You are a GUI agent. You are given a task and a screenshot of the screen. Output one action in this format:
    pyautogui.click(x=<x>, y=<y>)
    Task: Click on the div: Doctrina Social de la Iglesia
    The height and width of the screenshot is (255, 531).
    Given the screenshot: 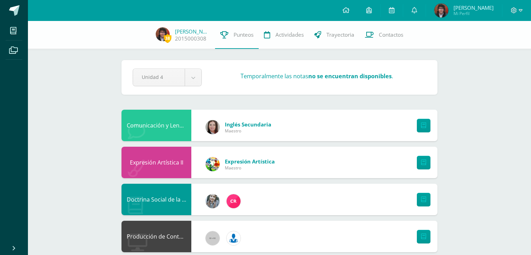 What is the action you would take?
    pyautogui.click(x=156, y=199)
    